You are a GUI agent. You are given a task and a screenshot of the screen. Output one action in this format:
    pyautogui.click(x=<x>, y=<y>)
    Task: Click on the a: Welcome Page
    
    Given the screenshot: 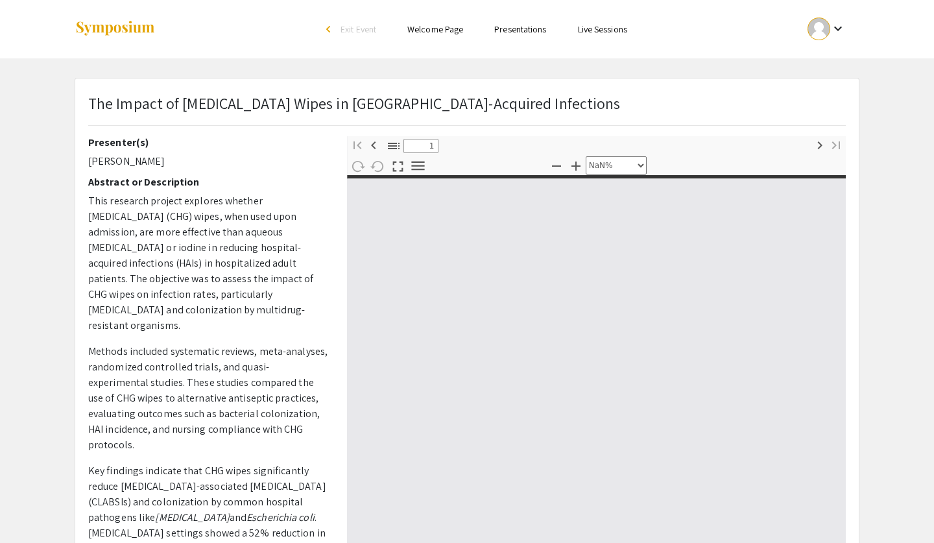 What is the action you would take?
    pyautogui.click(x=435, y=29)
    